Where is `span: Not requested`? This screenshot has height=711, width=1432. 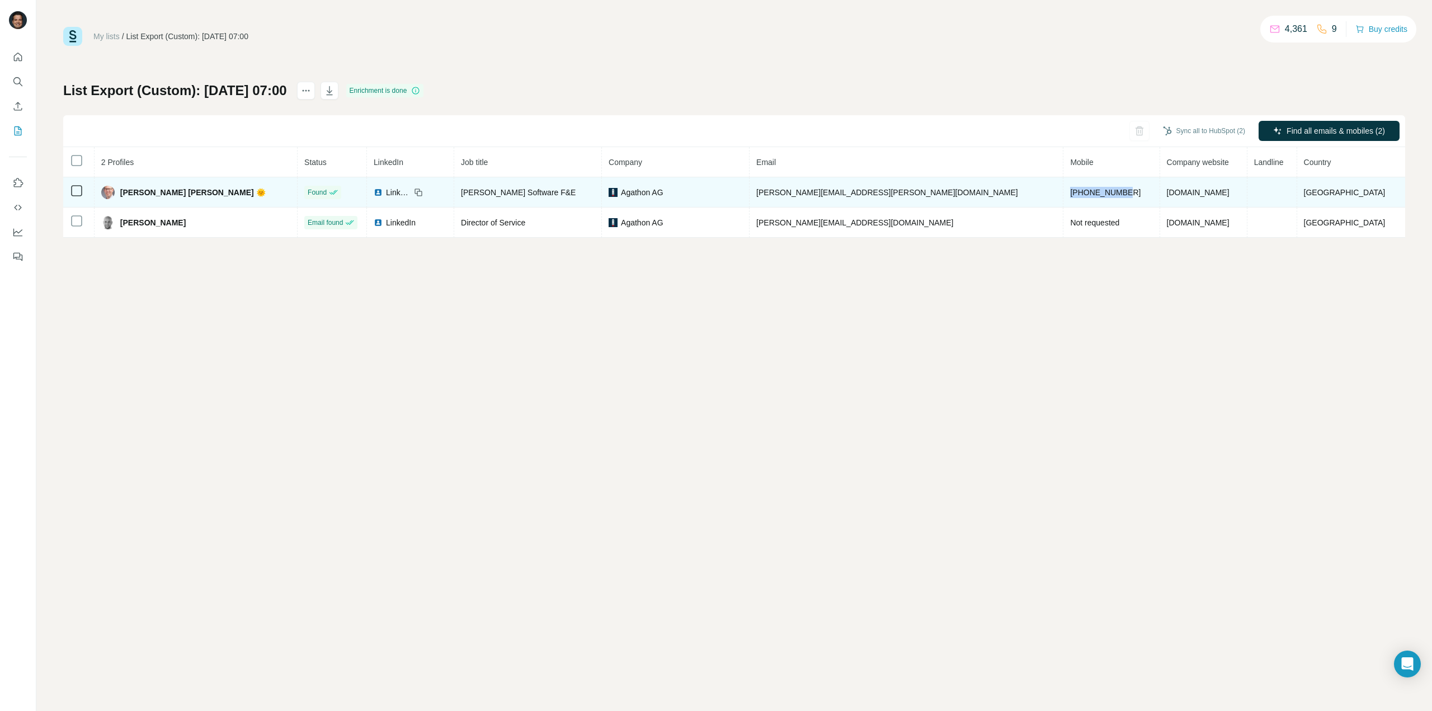 span: Not requested is located at coordinates (1095, 223).